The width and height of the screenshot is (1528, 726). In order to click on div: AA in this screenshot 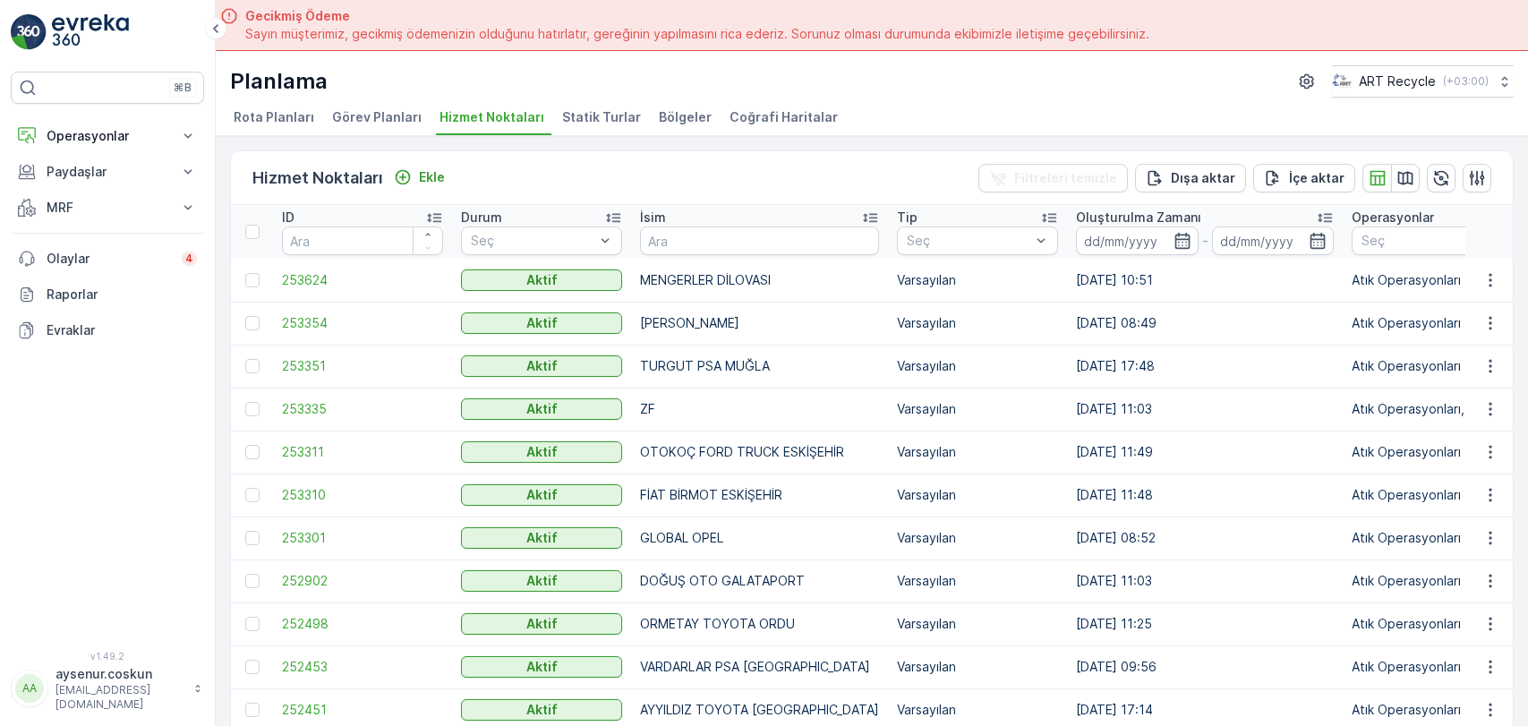, I will do `click(30, 688)`.